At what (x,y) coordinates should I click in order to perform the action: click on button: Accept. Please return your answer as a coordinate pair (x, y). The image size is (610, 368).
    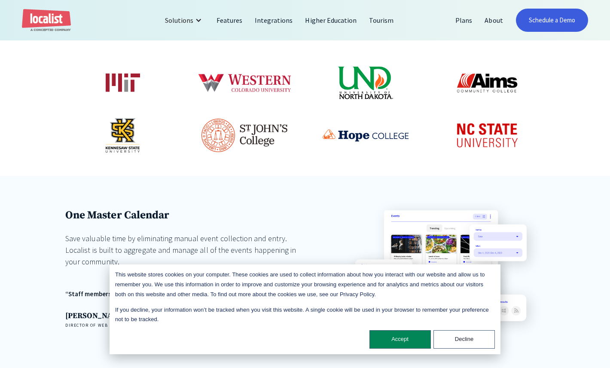
    Looking at the image, I should click on (400, 339).